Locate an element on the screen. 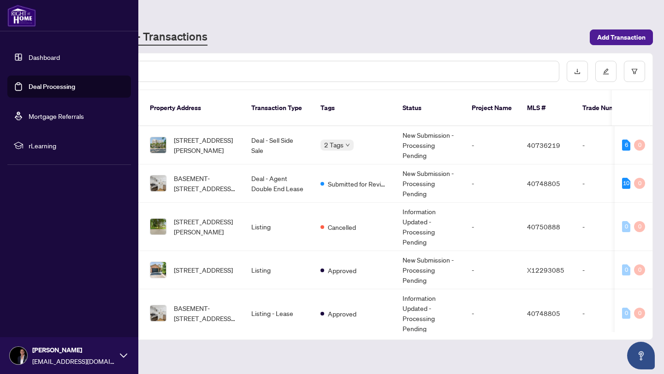  span: edit is located at coordinates (606, 71).